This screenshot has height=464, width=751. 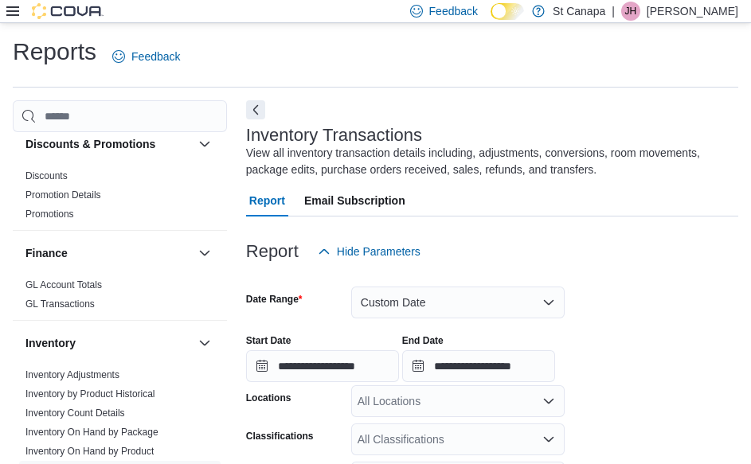 What do you see at coordinates (60, 304) in the screenshot?
I see `a: GL Transactions` at bounding box center [60, 304].